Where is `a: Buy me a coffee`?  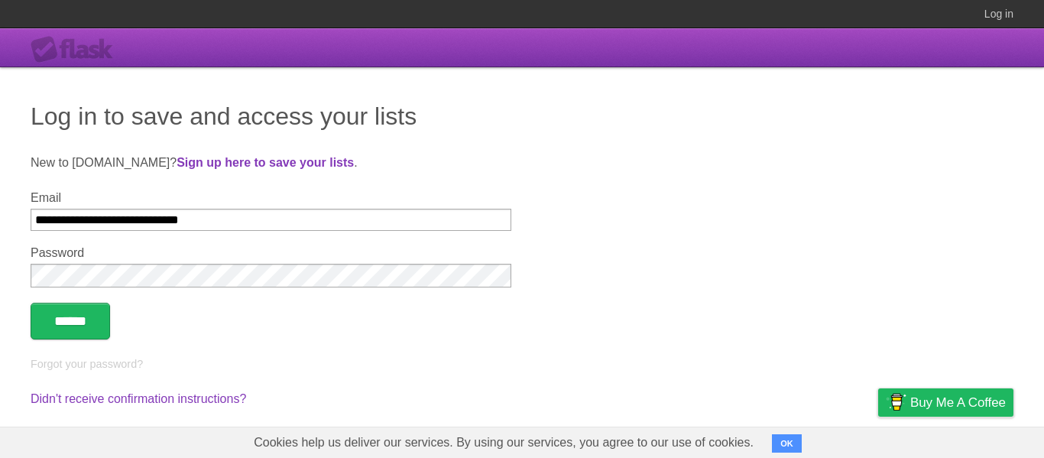
a: Buy me a coffee is located at coordinates (946, 402).